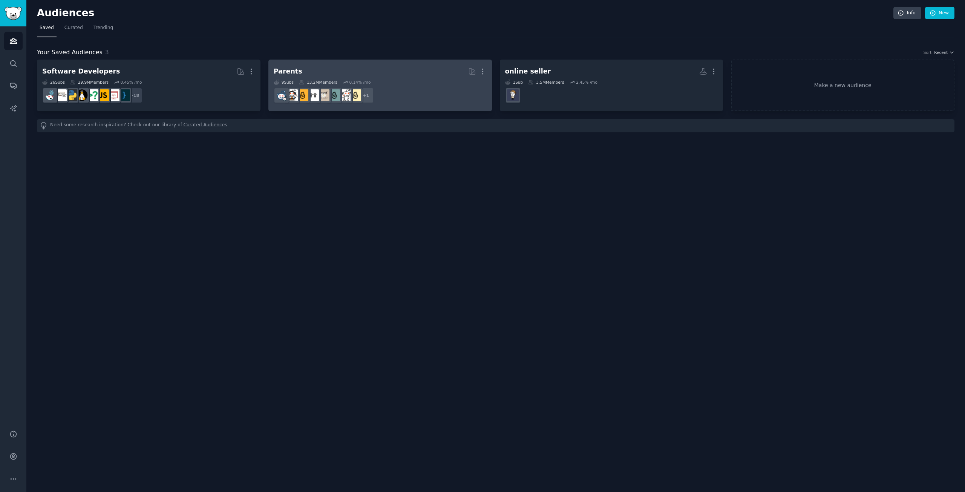 The image size is (965, 492). I want to click on img: daddit, so click(345, 95).